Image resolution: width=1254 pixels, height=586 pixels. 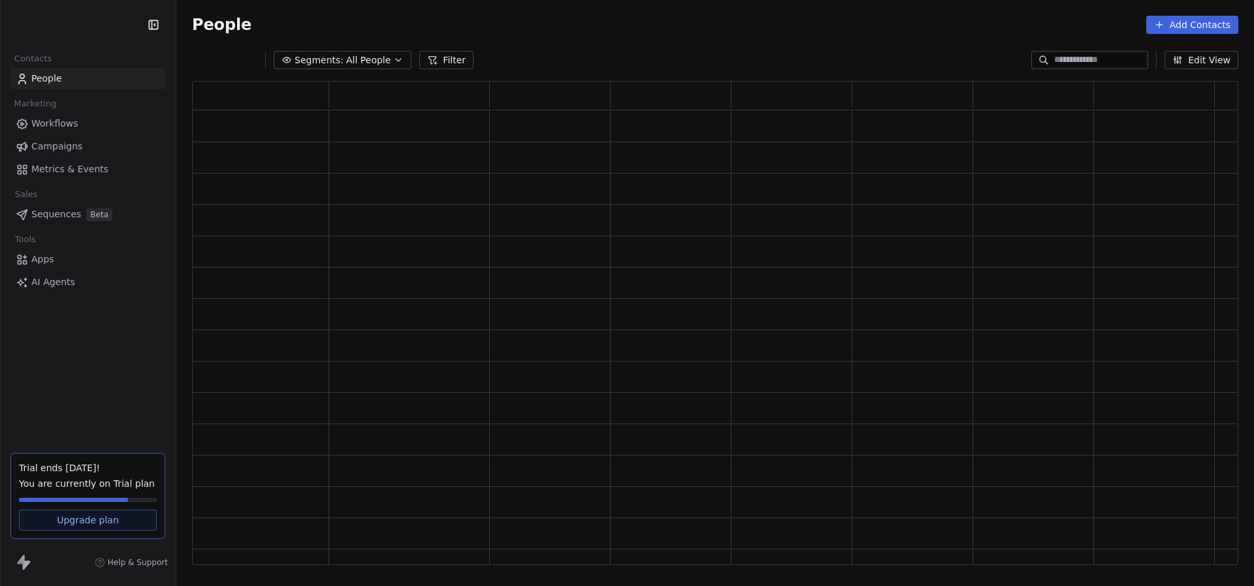 What do you see at coordinates (131, 563) in the screenshot?
I see `a: Help & Support` at bounding box center [131, 563].